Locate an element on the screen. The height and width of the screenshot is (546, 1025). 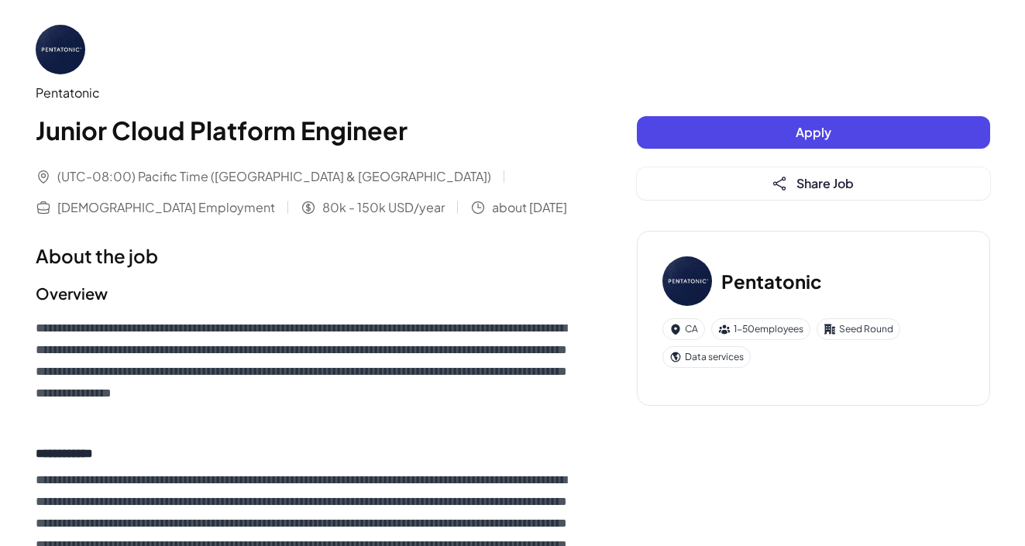
span: Share Job is located at coordinates (825, 183).